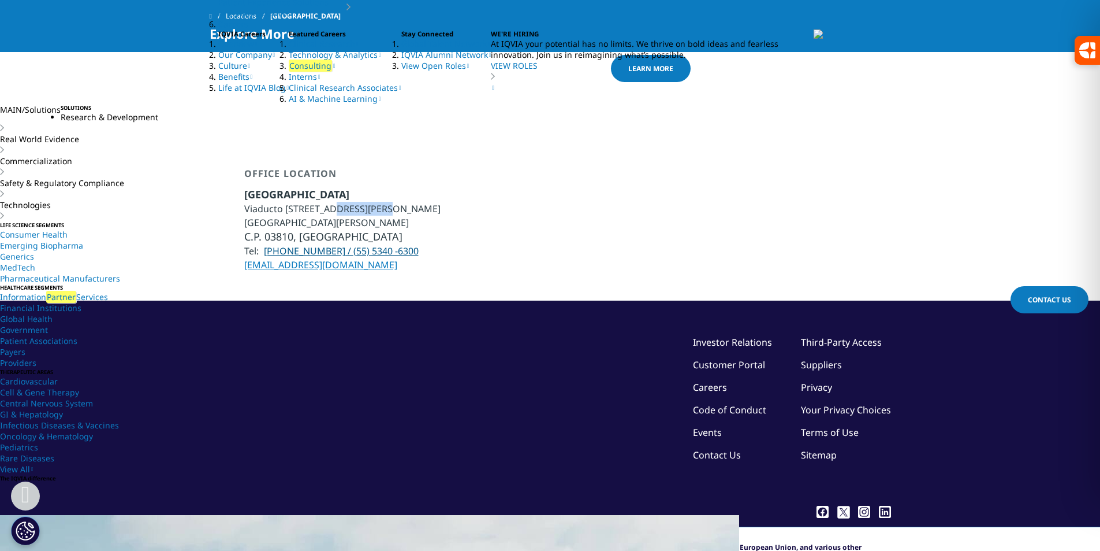 This screenshot has width=1100, height=551. I want to click on img: 2213_cheerful-young-colleagues-using-laptop.jpg, so click(819, 61).